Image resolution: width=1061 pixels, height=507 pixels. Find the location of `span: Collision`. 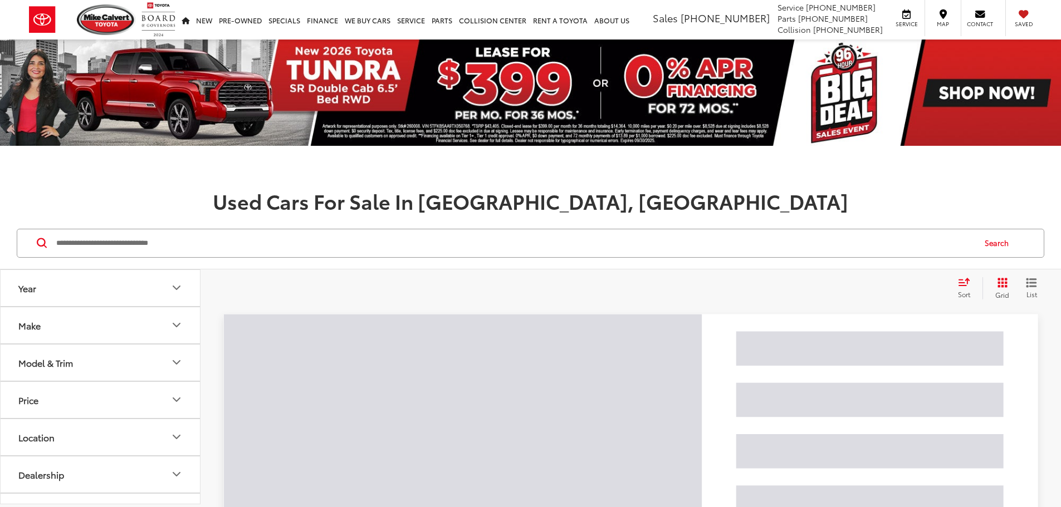

span: Collision is located at coordinates (794, 30).